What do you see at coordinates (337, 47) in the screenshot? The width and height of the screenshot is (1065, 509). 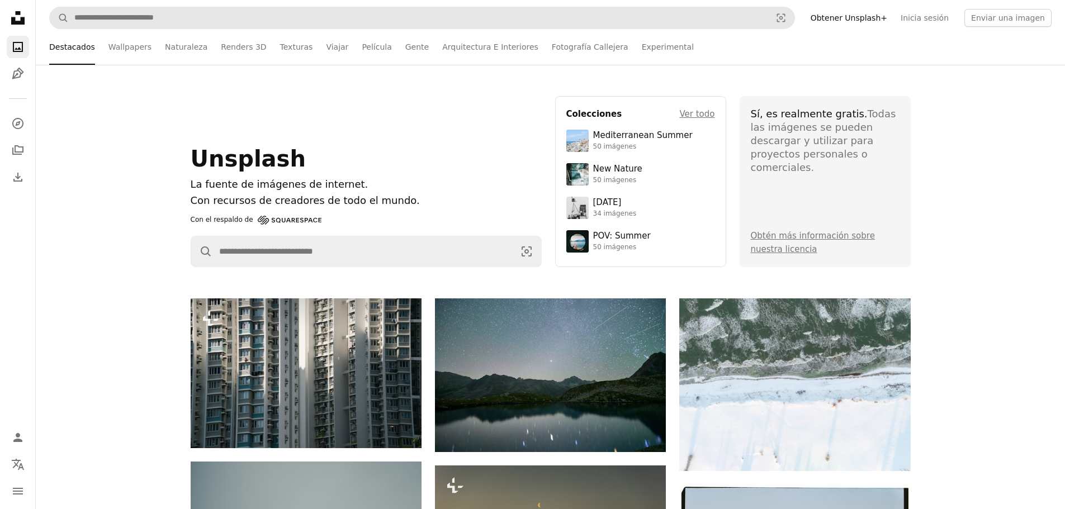 I see `a: Viajar` at bounding box center [337, 47].